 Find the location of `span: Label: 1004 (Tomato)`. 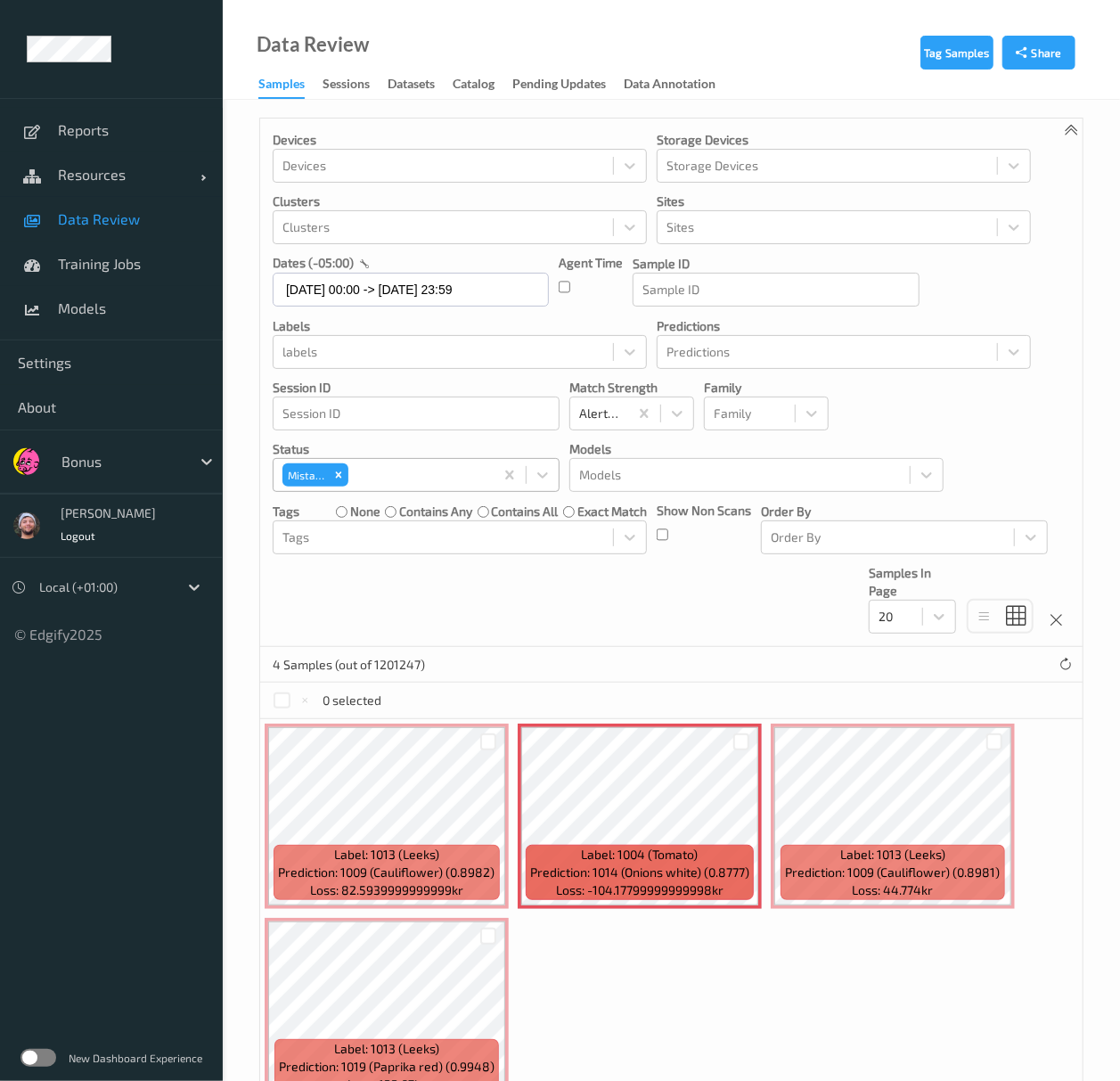

span: Label: 1004 (Tomato) is located at coordinates (640, 855).